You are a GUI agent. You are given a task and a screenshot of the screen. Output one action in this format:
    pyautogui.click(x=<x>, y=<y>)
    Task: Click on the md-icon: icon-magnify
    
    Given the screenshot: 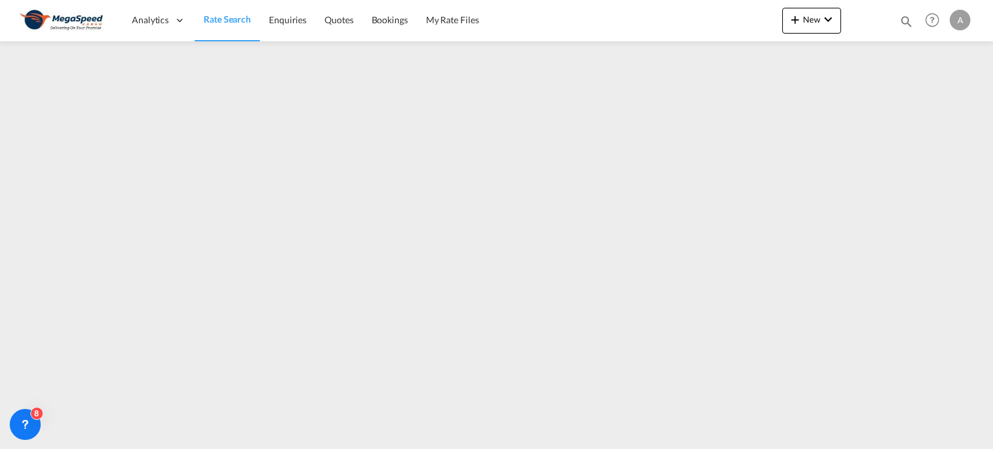 What is the action you would take?
    pyautogui.click(x=906, y=21)
    